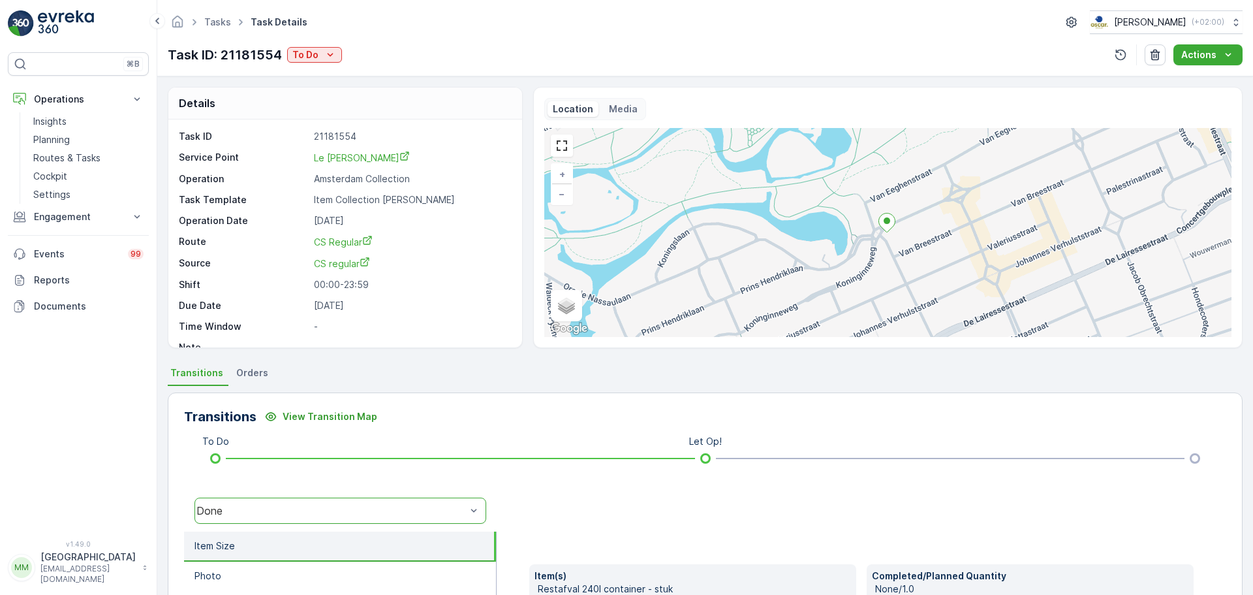  What do you see at coordinates (562, 194) in the screenshot?
I see `a: Zoom Out` at bounding box center [562, 194].